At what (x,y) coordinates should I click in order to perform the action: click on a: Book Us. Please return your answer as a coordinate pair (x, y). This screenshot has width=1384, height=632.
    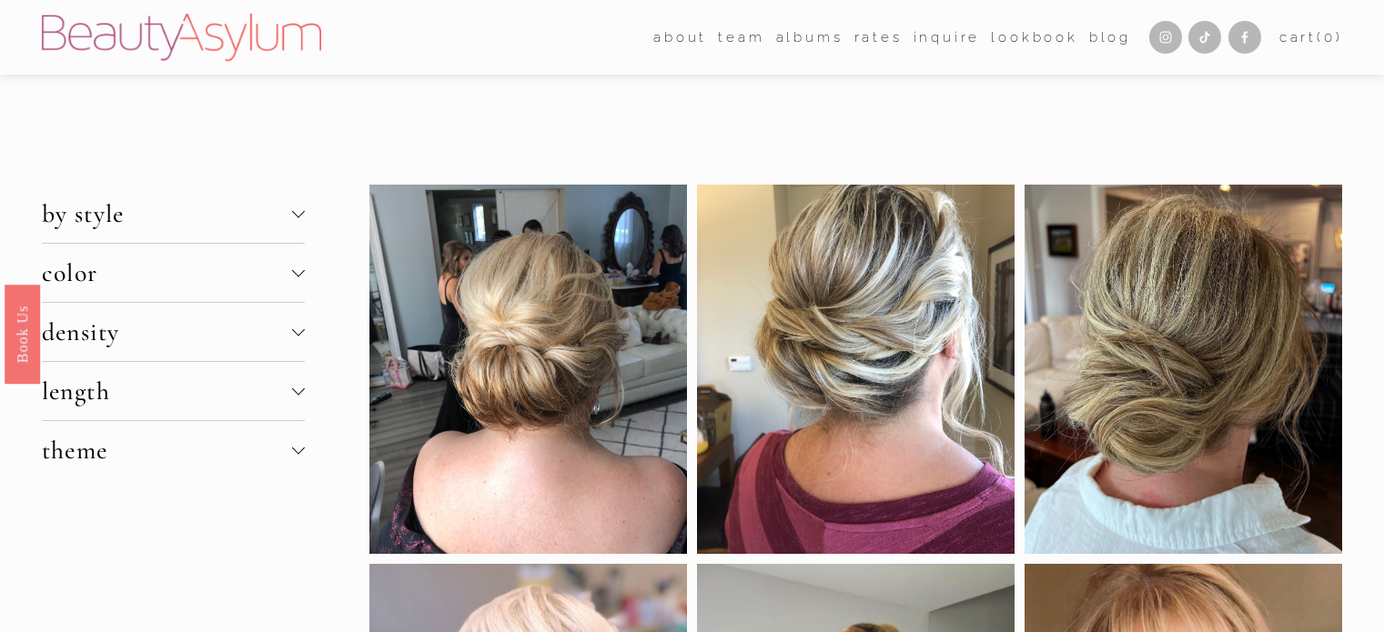
    Looking at the image, I should click on (22, 333).